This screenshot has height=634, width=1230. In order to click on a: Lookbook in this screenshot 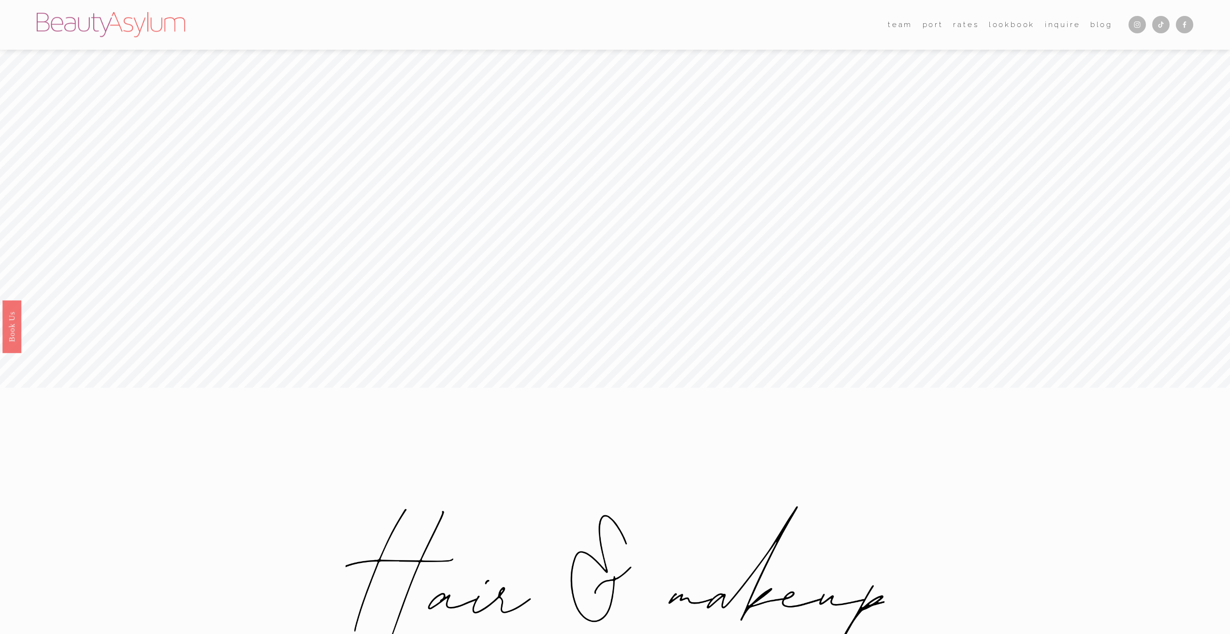, I will do `click(1012, 25)`.